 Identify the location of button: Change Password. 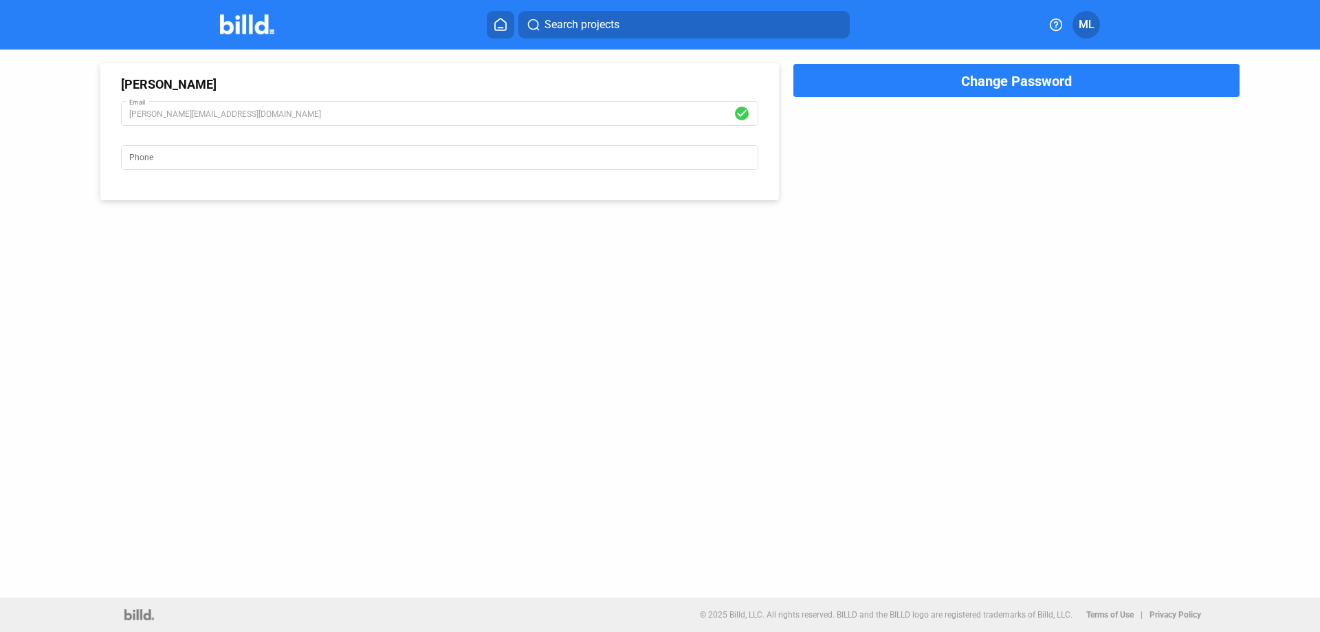
(1016, 80).